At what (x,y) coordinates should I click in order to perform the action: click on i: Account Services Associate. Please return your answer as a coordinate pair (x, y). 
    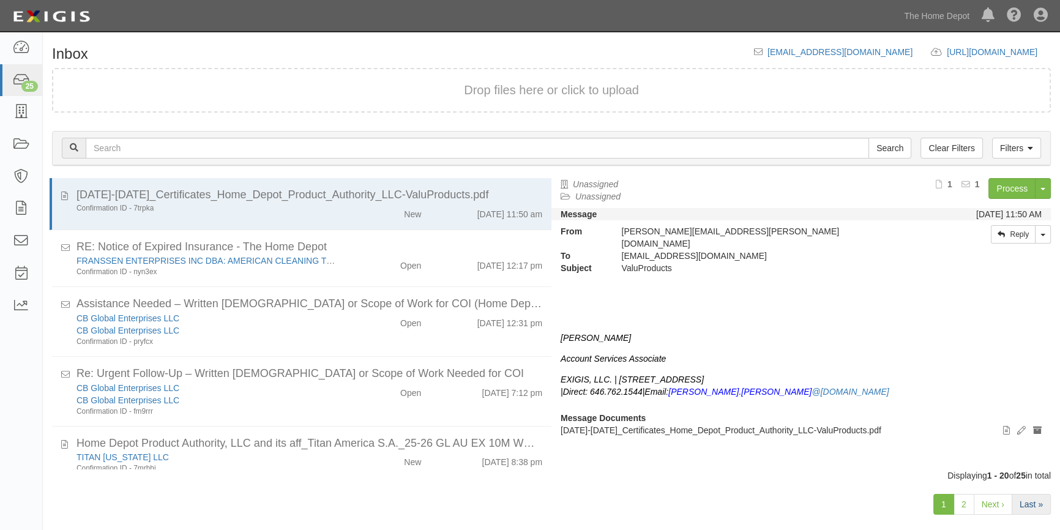
    Looking at the image, I should click on (613, 359).